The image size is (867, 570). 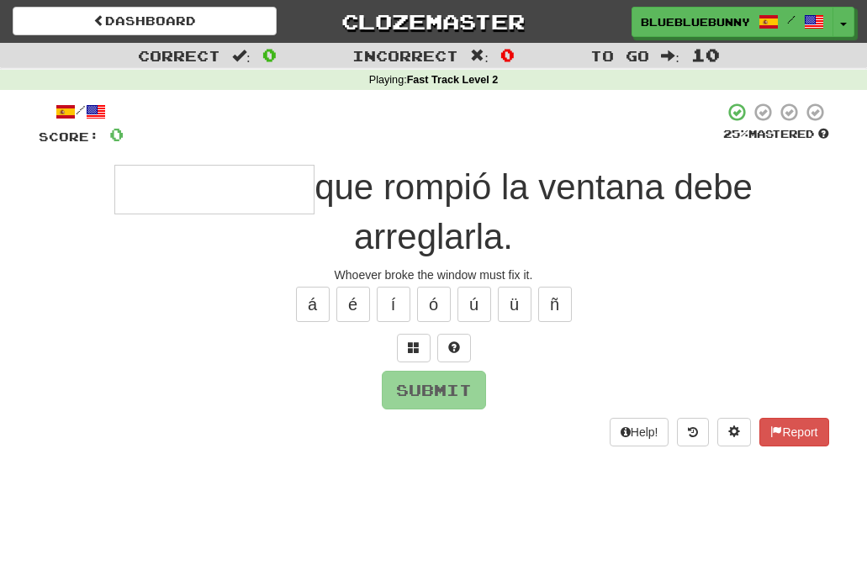 I want to click on button: Round history (alt+y), so click(x=693, y=432).